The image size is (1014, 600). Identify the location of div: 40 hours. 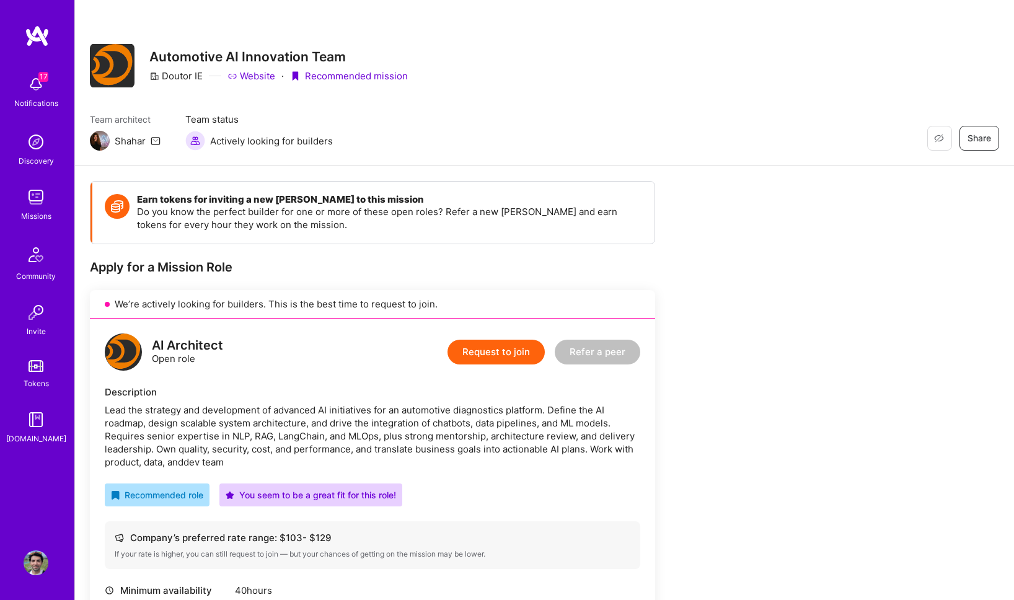
(318, 590).